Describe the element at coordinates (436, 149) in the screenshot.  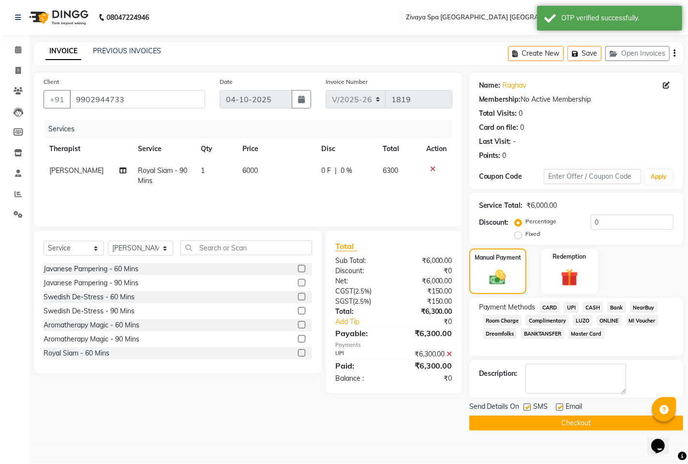
I see `th: Action` at that location.